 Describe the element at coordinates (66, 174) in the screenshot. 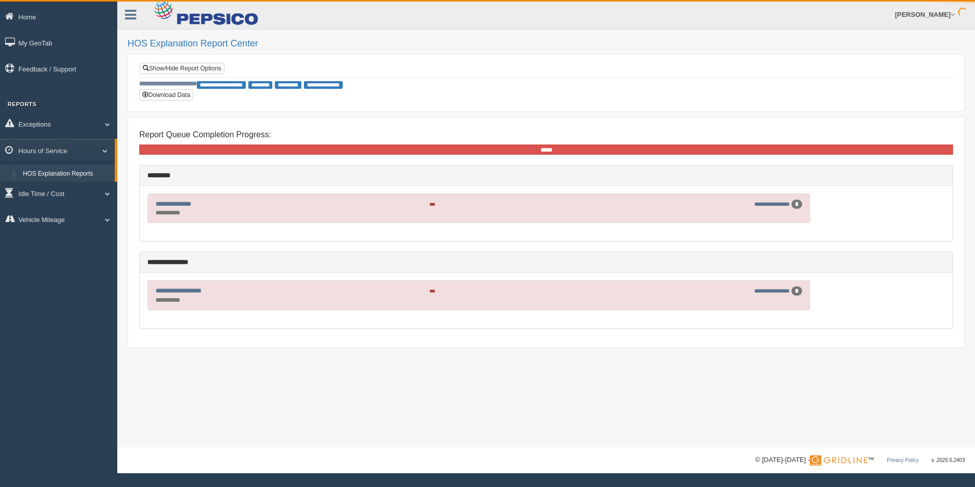

I see `a: HOS Explanation Reports` at that location.